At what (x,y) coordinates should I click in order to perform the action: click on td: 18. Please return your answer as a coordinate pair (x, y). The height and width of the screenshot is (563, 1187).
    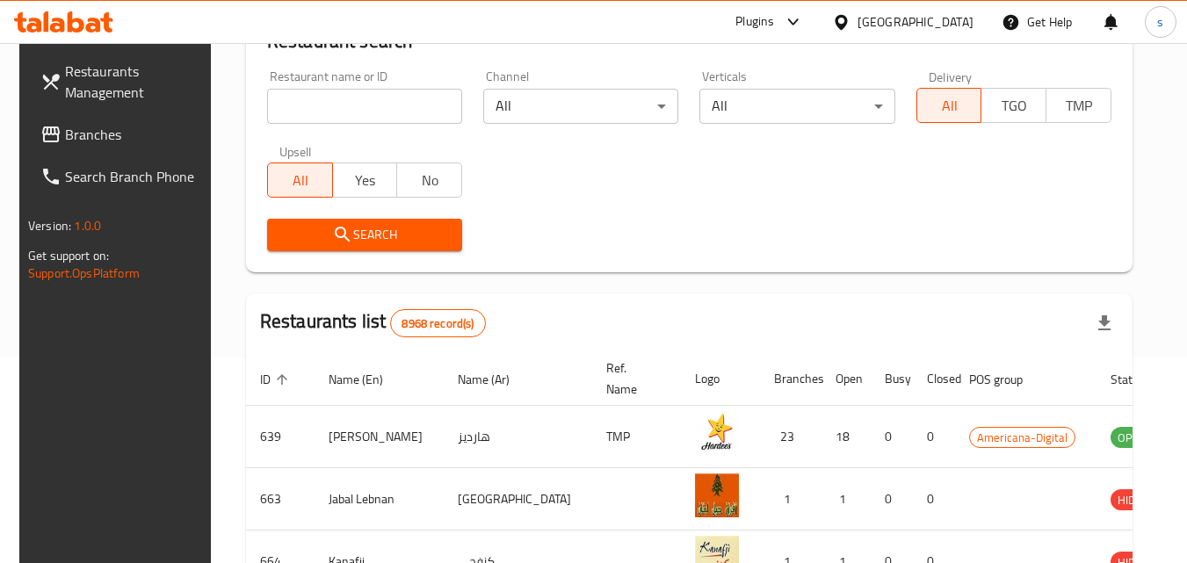
    Looking at the image, I should click on (846, 437).